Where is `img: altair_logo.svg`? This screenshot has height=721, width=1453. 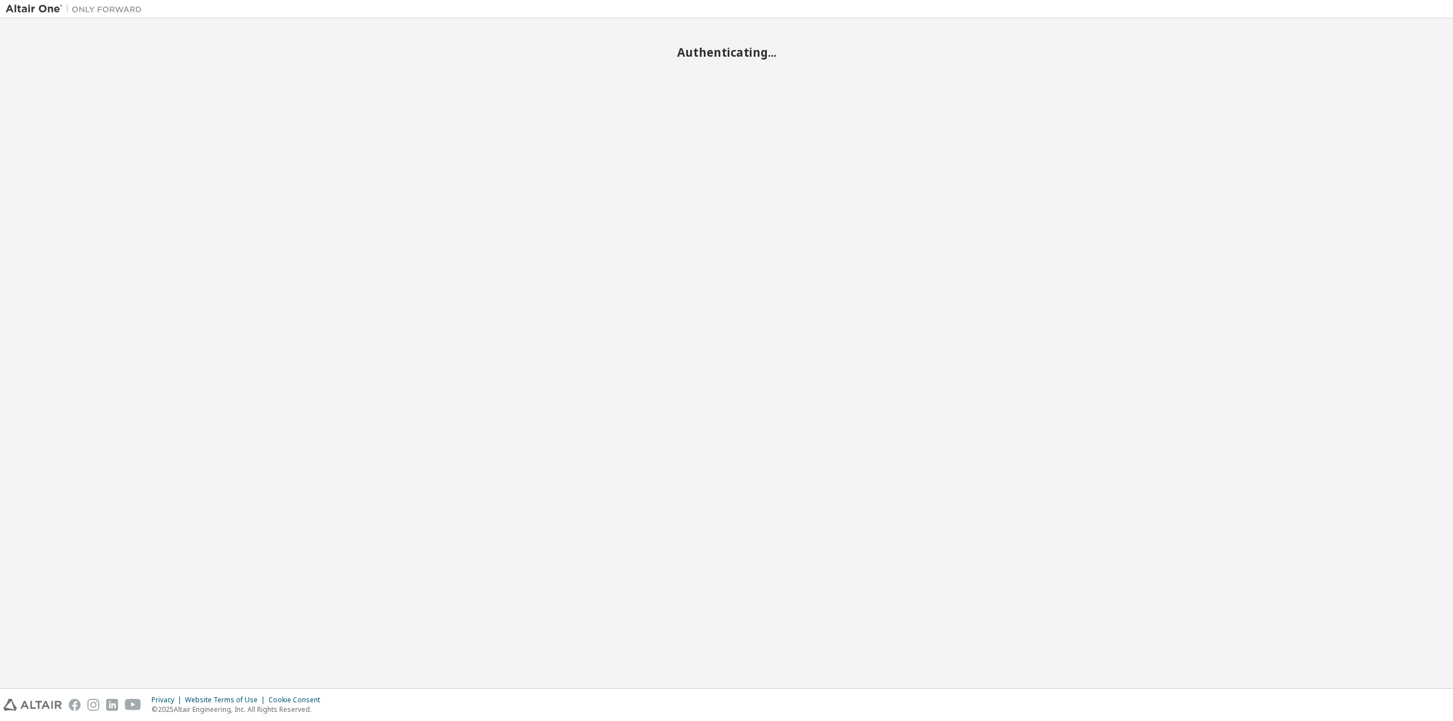 img: altair_logo.svg is located at coordinates (32, 705).